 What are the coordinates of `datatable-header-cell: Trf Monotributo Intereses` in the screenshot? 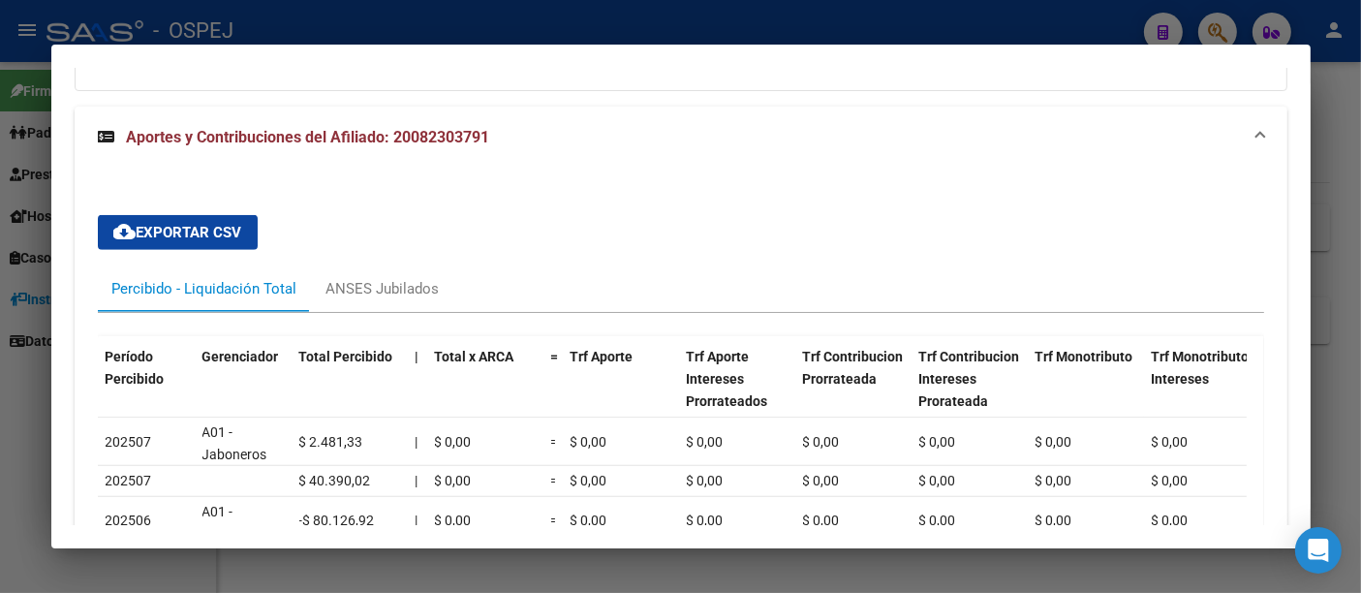 It's located at (1202, 389).